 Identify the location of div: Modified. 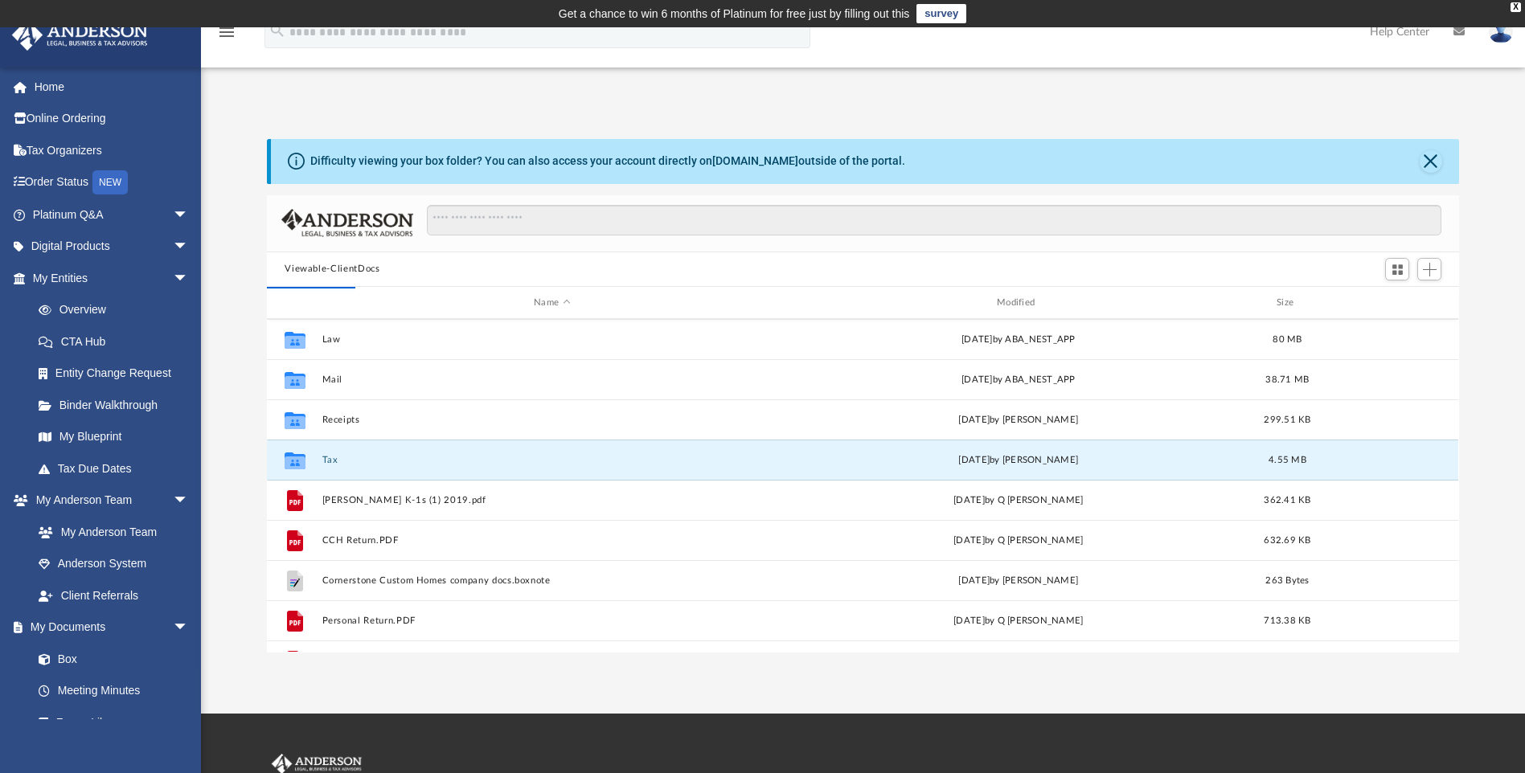
(1018, 303).